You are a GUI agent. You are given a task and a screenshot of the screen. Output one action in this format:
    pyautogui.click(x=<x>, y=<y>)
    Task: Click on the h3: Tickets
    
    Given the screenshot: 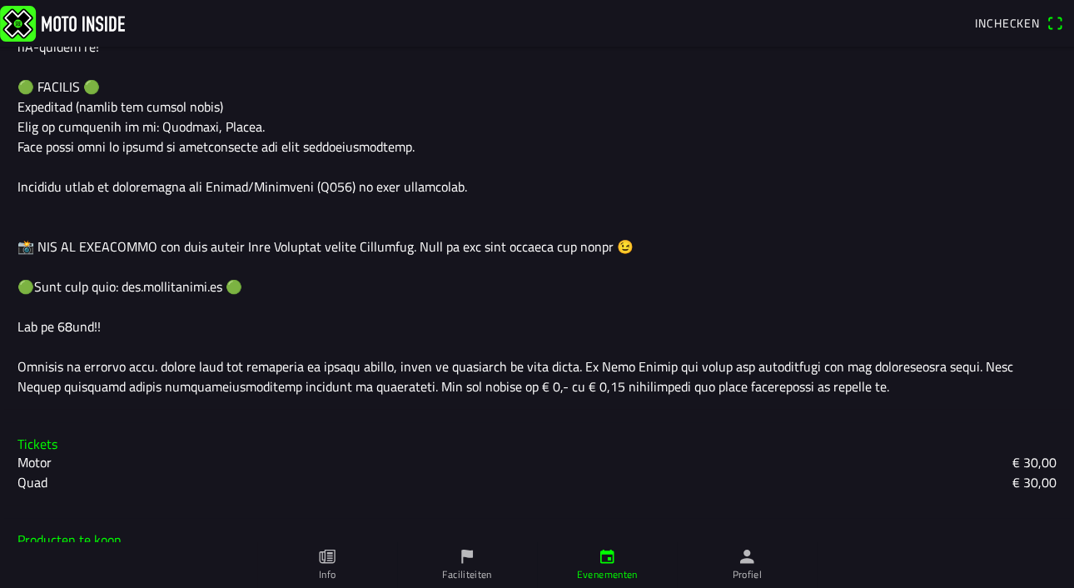 What is the action you would take?
    pyautogui.click(x=537, y=444)
    